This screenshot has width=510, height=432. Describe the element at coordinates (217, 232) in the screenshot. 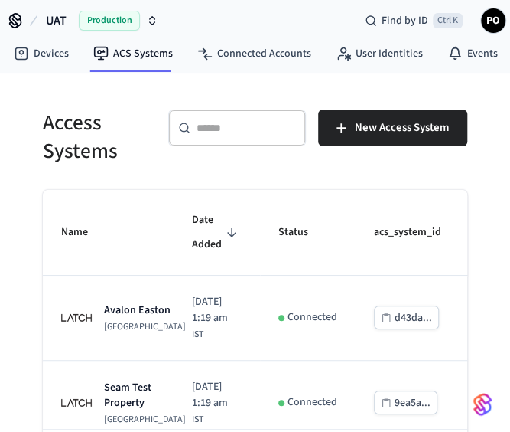

I see `span: Date Added` at that location.